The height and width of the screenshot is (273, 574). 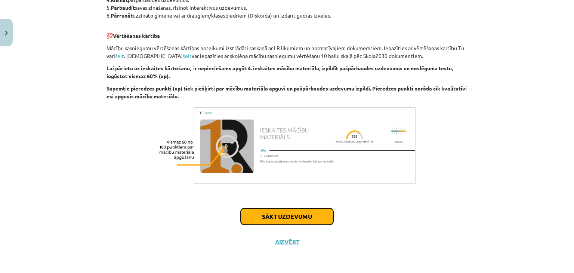 What do you see at coordinates (287, 52) in the screenshot?
I see `p: Mācību sasniegumu vērtēšanas kārtības noteikumi izstrādāti saskaņā ar LR likumiem un normatīvajie...` at bounding box center [287, 52].